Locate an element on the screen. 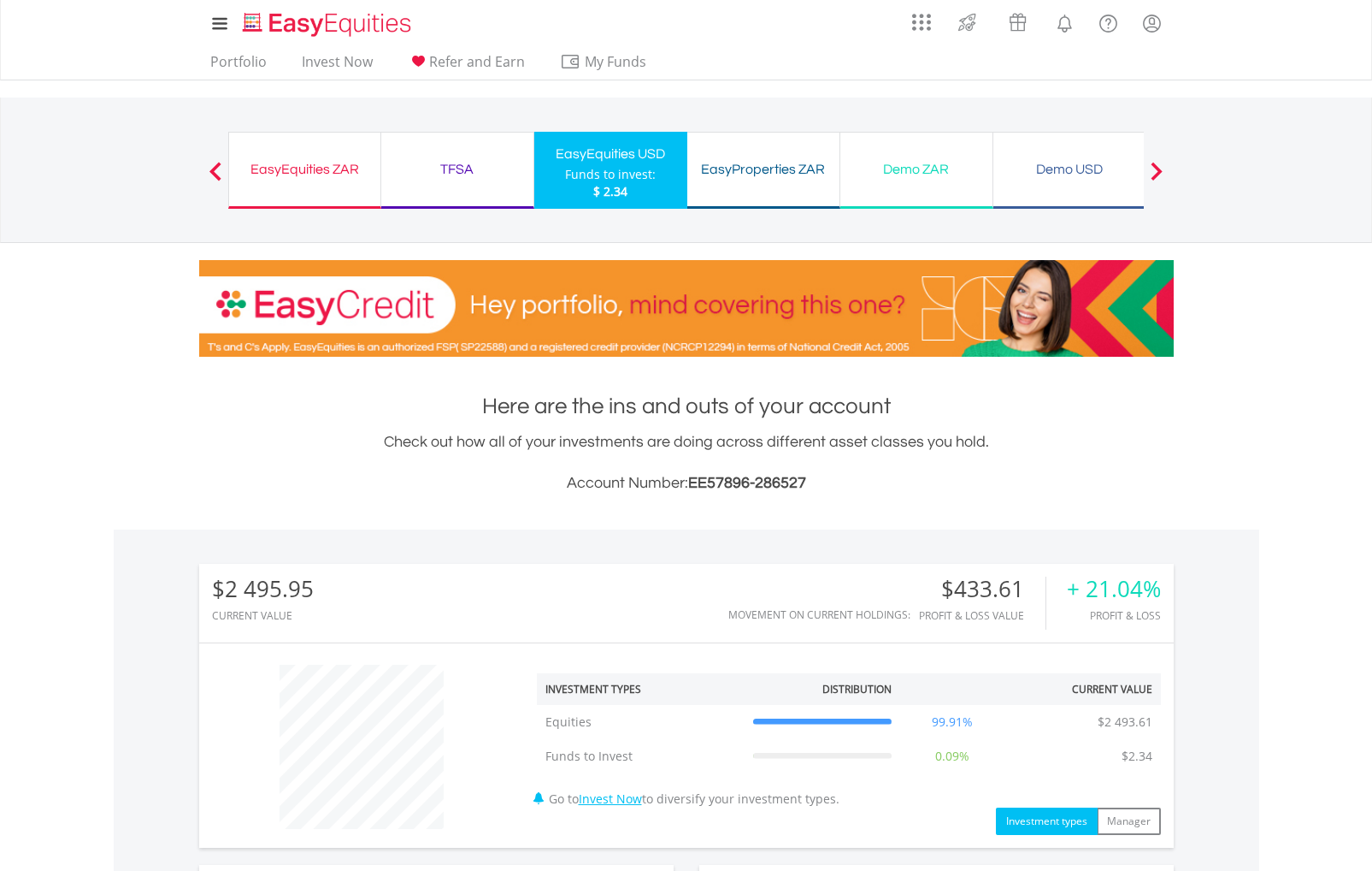 The height and width of the screenshot is (871, 1372). div: + 21.04% is located at coordinates (1114, 588).